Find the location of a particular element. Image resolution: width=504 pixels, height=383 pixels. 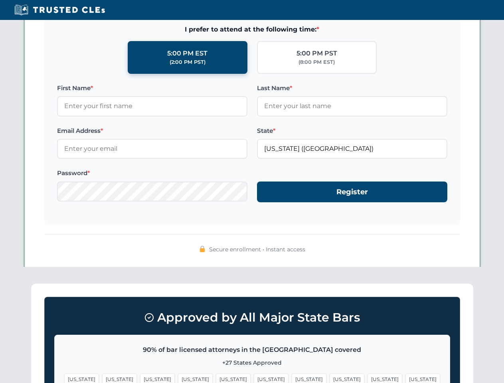

label: Email Address is located at coordinates (152, 131).